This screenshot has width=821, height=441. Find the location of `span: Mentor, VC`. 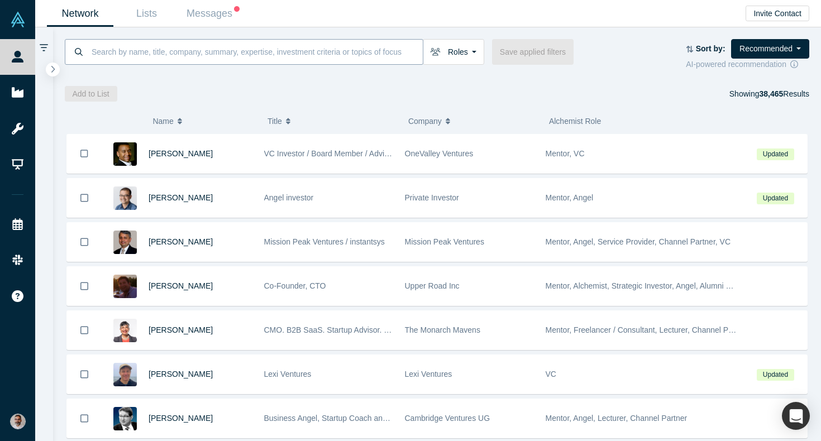

span: Mentor, VC is located at coordinates (565, 154).